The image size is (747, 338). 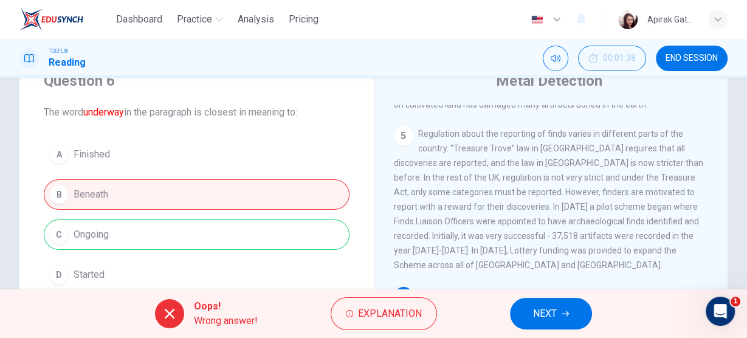 What do you see at coordinates (256, 19) in the screenshot?
I see `button: Analysis` at bounding box center [256, 19].